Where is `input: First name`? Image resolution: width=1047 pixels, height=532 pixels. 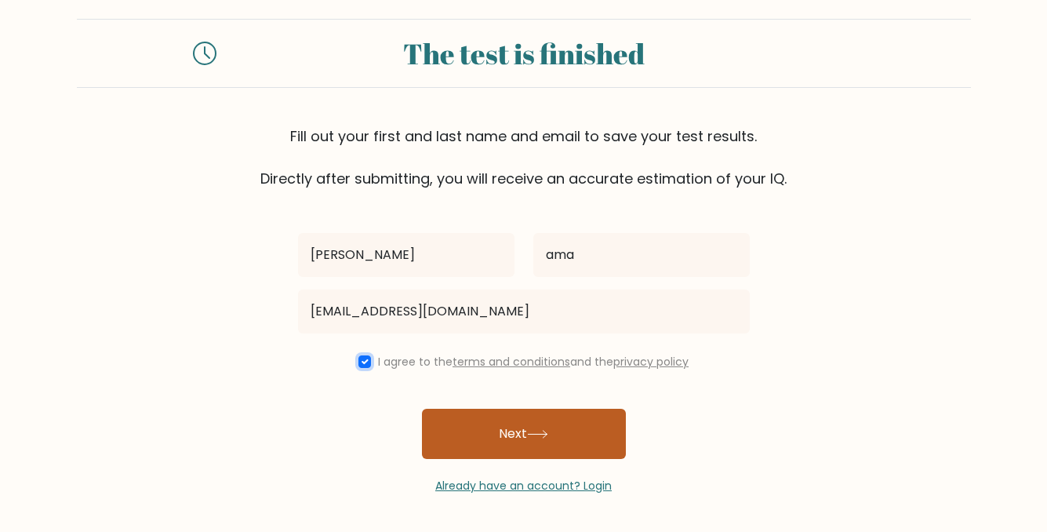
input: First name is located at coordinates (406, 255).